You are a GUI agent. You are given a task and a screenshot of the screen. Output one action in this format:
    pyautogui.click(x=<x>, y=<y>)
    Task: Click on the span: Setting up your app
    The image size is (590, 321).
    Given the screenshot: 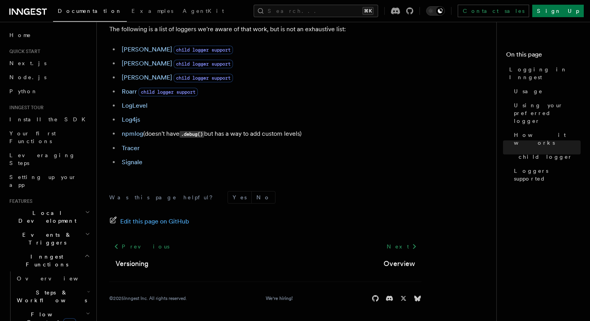 What is the action you would take?
    pyautogui.click(x=43, y=181)
    